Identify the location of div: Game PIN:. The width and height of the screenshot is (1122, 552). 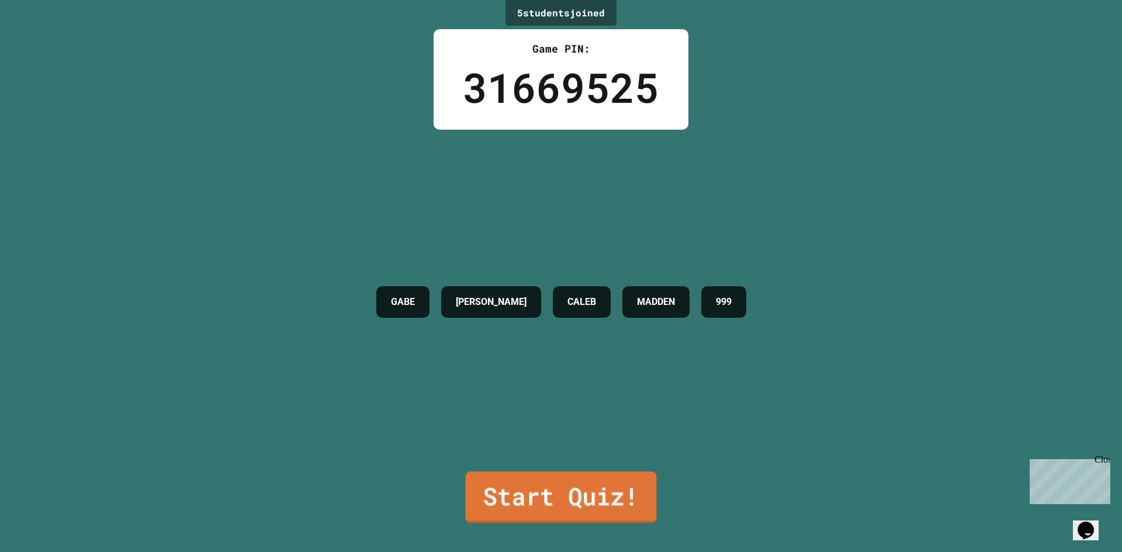
(561, 48).